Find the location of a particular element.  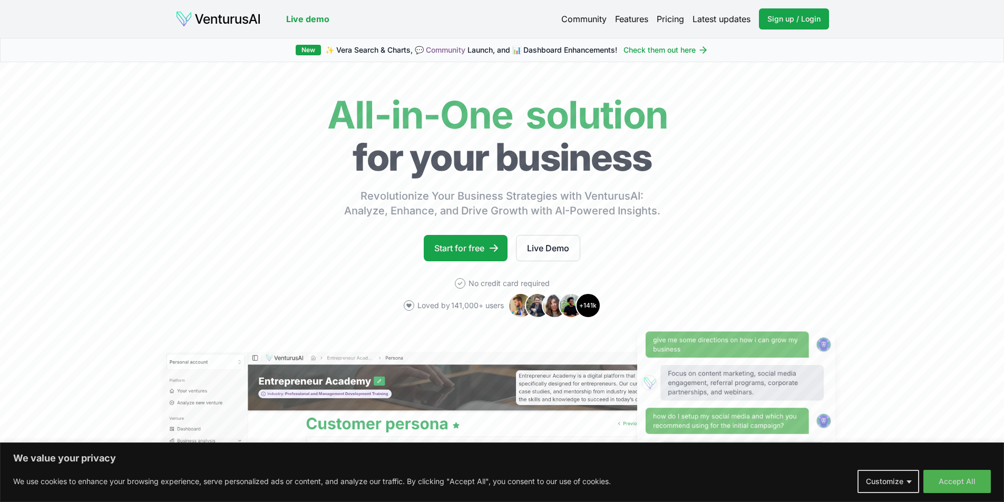

img: Avatar 4 is located at coordinates (572, 306).